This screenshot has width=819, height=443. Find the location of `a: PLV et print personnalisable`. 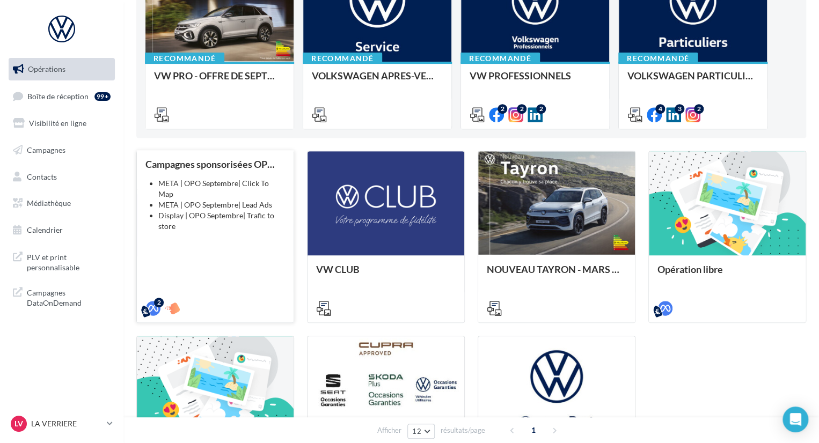

a: PLV et print personnalisable is located at coordinates (62, 261).